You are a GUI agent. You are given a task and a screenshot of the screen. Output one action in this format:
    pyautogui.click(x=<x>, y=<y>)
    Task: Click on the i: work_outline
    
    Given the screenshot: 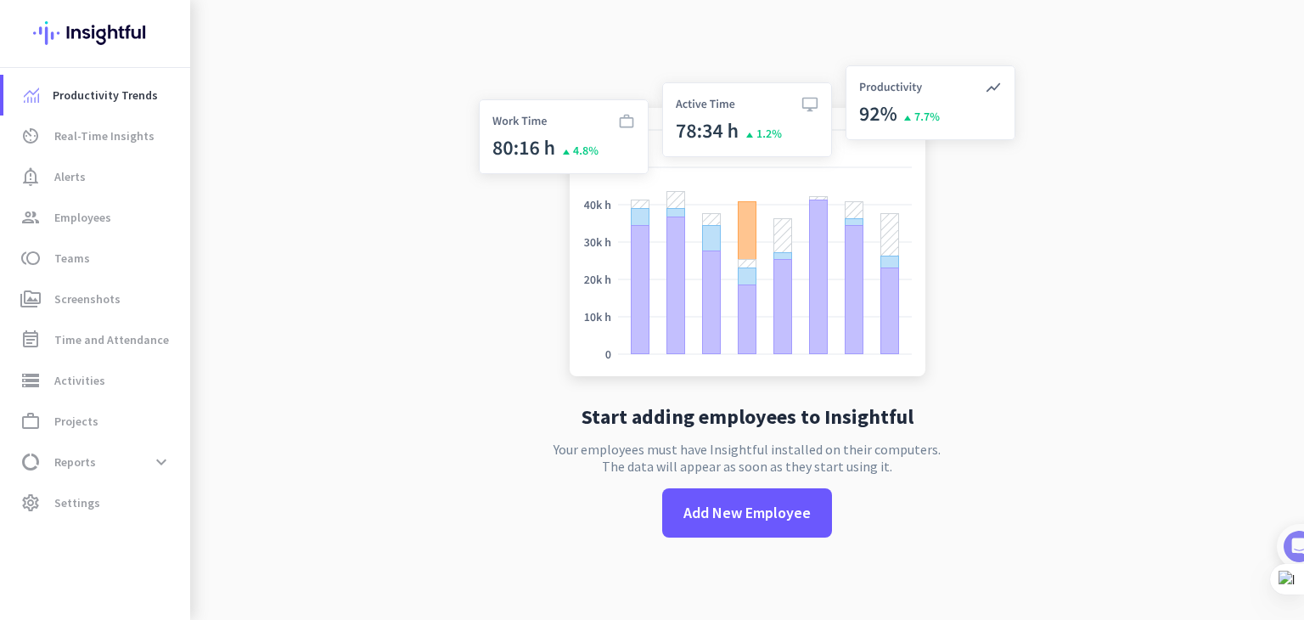 What is the action you would take?
    pyautogui.click(x=31, y=421)
    